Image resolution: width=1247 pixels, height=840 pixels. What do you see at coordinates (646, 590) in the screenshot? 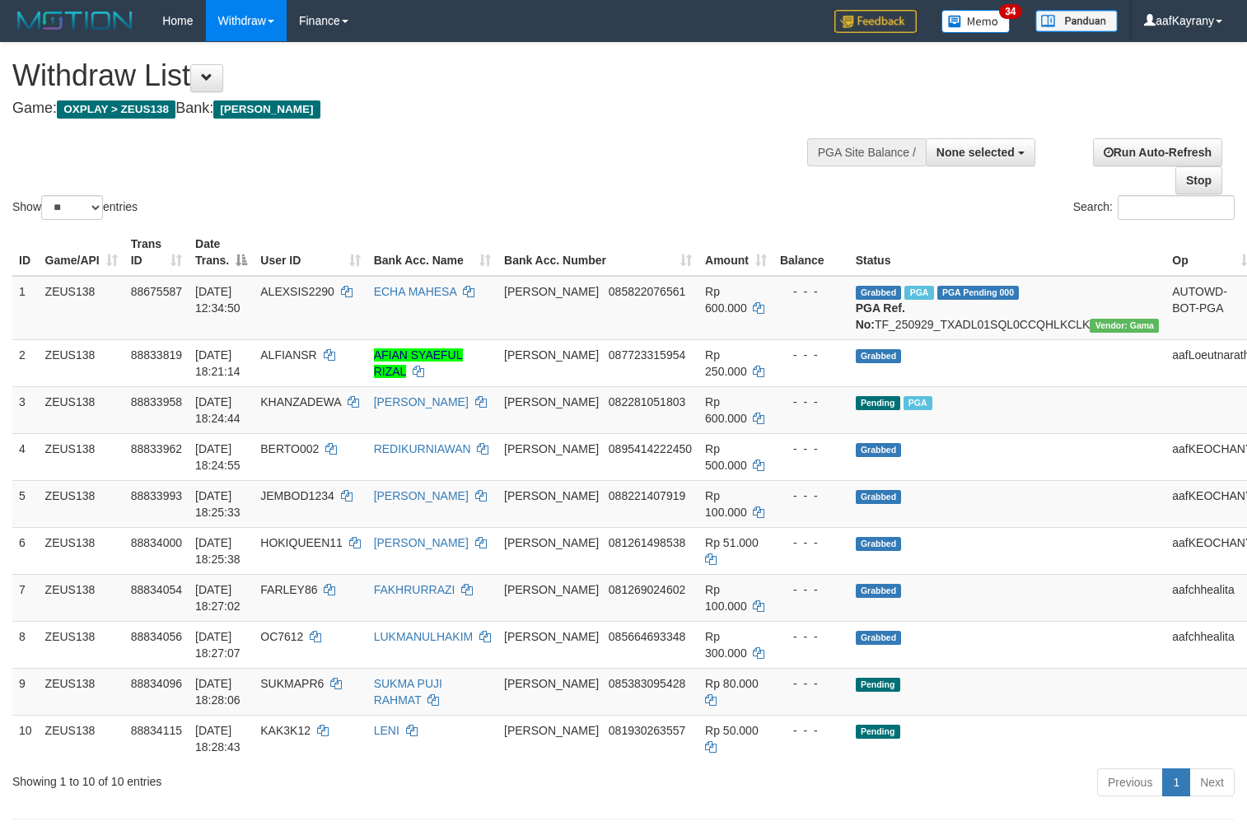
I see `span: Copy 081269024602 to clipboard` at bounding box center [646, 590].